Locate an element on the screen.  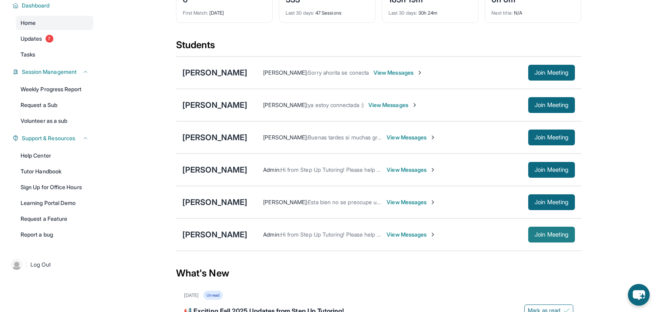
span: Buenas tardes si muchas gracias is located at coordinates (348, 137).